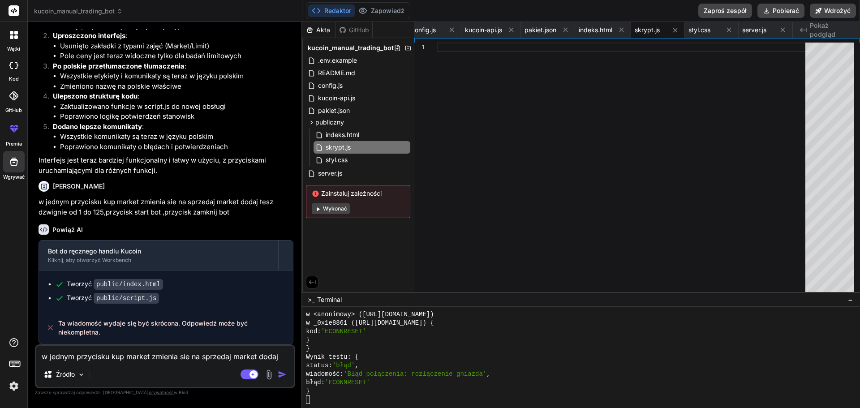 Image resolution: width=860 pixels, height=408 pixels. I want to click on font: błąd:, so click(315, 383).